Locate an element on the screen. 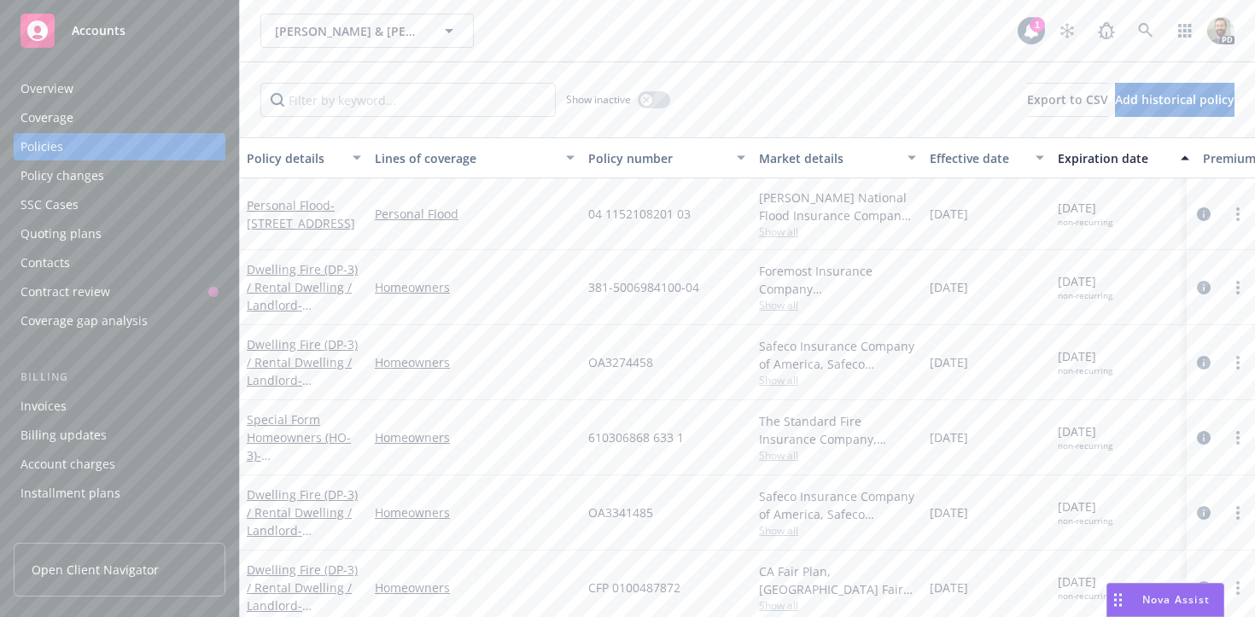 The width and height of the screenshot is (1255, 617). div: Quoting plans is located at coordinates (61, 234).